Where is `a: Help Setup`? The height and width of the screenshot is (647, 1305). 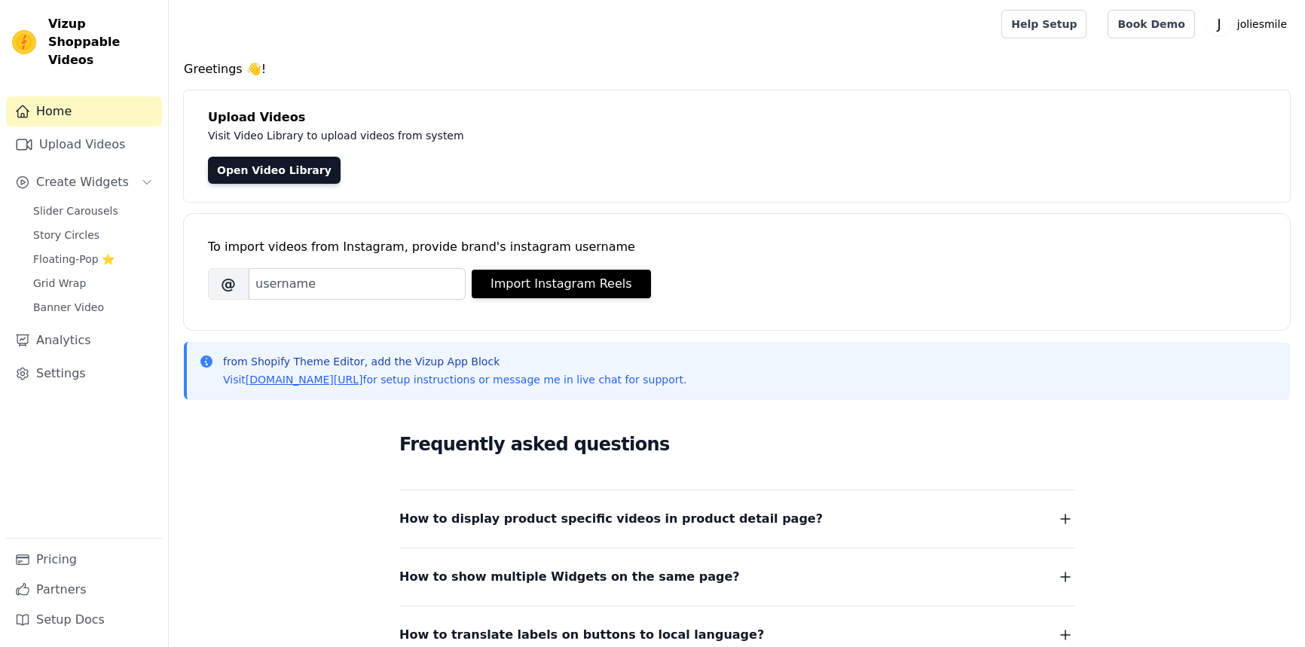 a: Help Setup is located at coordinates (1044, 24).